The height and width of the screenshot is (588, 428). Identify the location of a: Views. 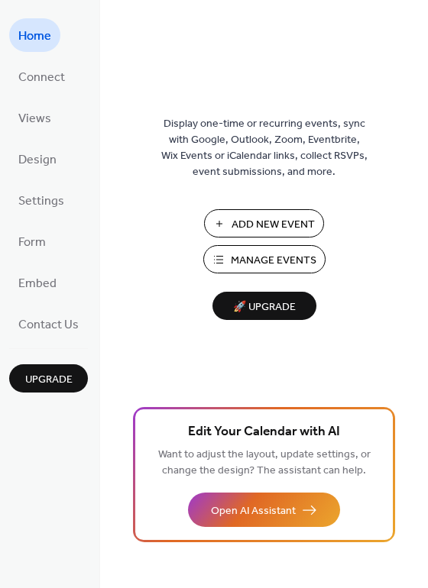
(34, 118).